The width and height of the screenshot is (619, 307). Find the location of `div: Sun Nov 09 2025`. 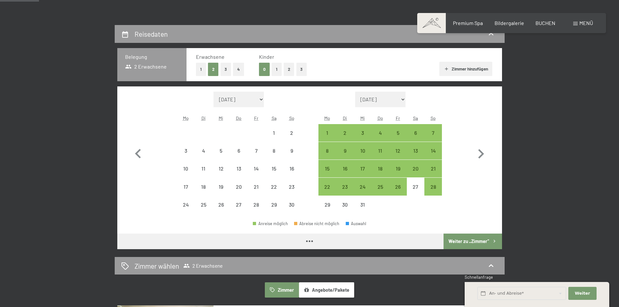

div: Sun Nov 09 2025 is located at coordinates (291, 151).